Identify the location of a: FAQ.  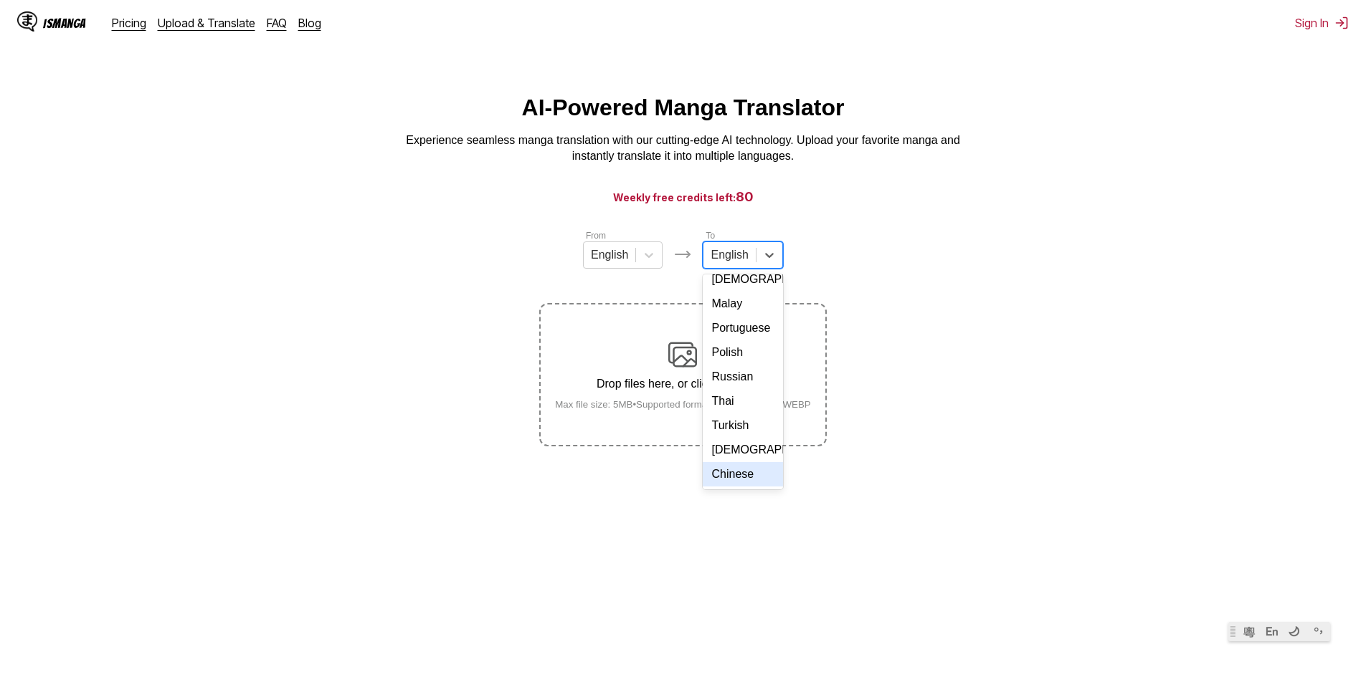
(277, 23).